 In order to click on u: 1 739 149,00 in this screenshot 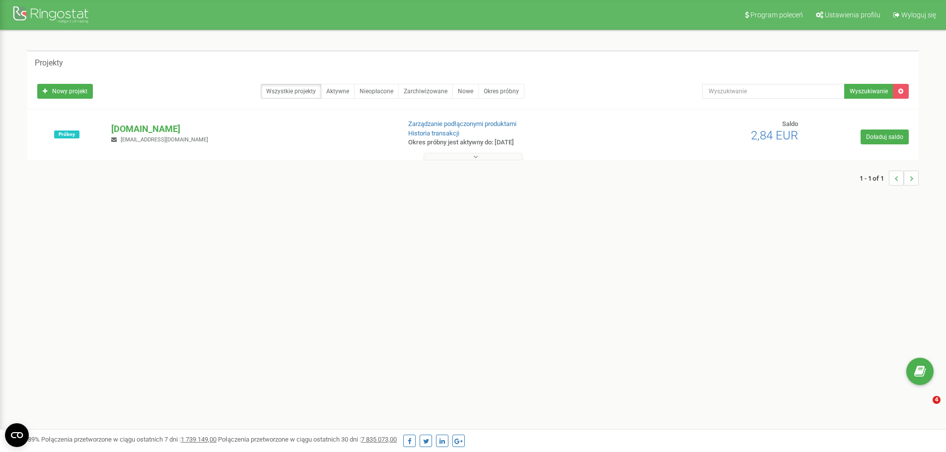, I will do `click(199, 439)`.